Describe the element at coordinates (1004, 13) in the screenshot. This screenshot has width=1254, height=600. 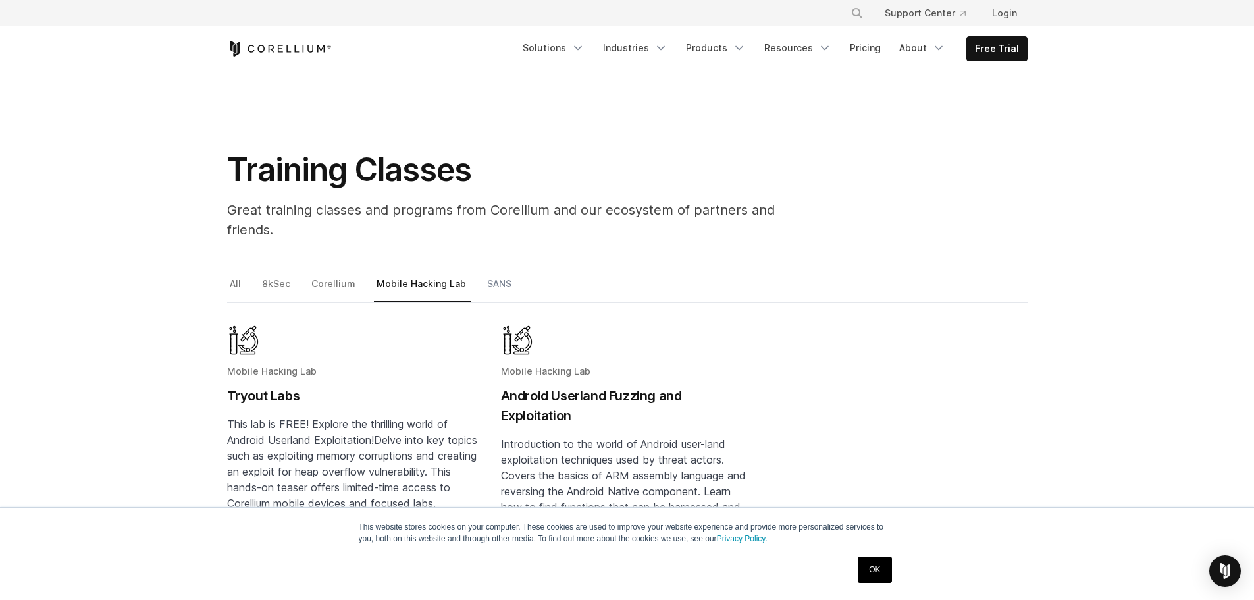
I see `a: Login` at that location.